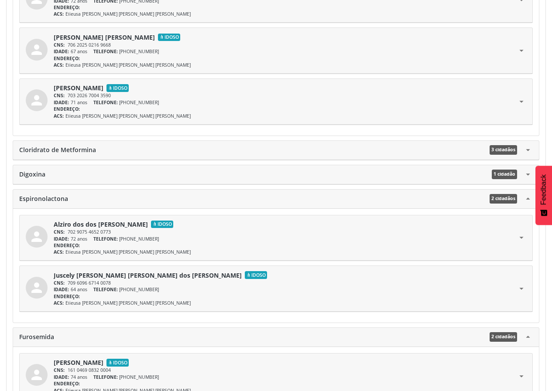  Describe the element at coordinates (89, 45) in the screenshot. I see `span: 706 2025 0216 9668` at that location.